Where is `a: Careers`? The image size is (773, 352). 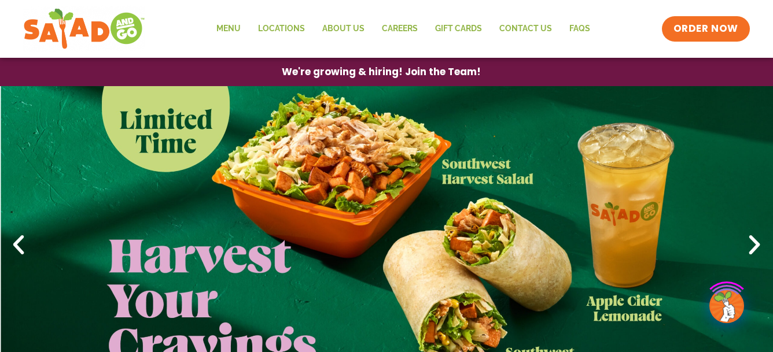
a: Careers is located at coordinates (400, 29).